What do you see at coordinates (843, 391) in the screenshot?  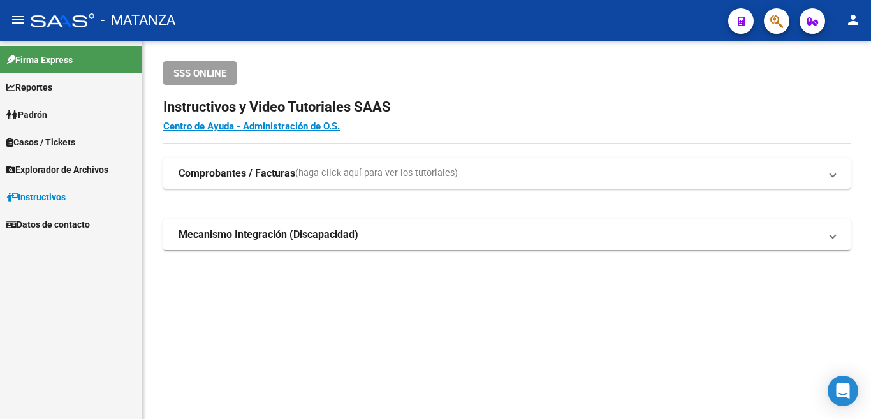 I see `div: Open Intercom Messenger` at bounding box center [843, 391].